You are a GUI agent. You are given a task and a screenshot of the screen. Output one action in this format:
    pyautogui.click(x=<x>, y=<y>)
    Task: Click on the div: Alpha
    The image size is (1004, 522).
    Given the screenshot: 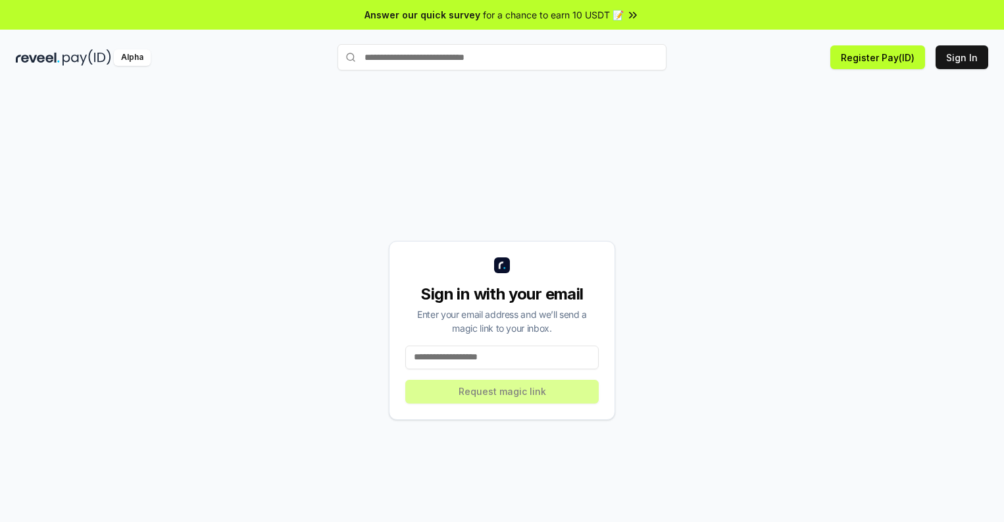 What is the action you would take?
    pyautogui.click(x=132, y=57)
    